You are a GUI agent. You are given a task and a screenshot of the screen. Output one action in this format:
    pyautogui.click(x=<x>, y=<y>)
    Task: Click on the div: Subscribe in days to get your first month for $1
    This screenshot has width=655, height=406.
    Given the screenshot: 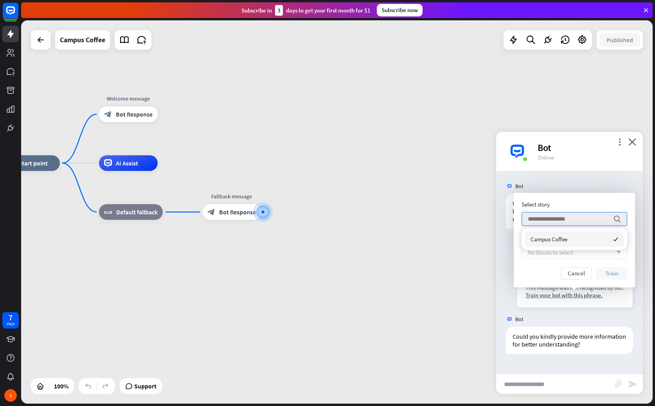 What is the action you would take?
    pyautogui.click(x=306, y=10)
    